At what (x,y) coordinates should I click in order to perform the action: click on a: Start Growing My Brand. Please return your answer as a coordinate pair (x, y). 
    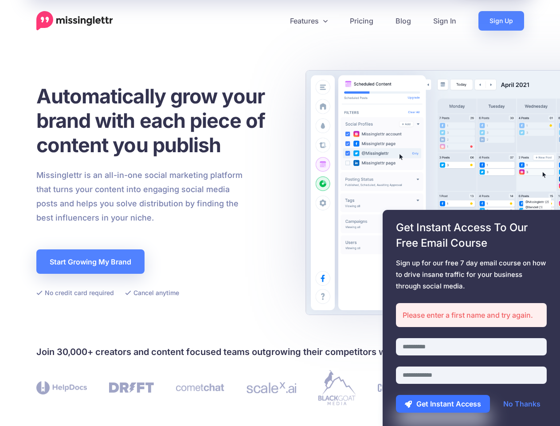
    Looking at the image, I should click on (90, 261).